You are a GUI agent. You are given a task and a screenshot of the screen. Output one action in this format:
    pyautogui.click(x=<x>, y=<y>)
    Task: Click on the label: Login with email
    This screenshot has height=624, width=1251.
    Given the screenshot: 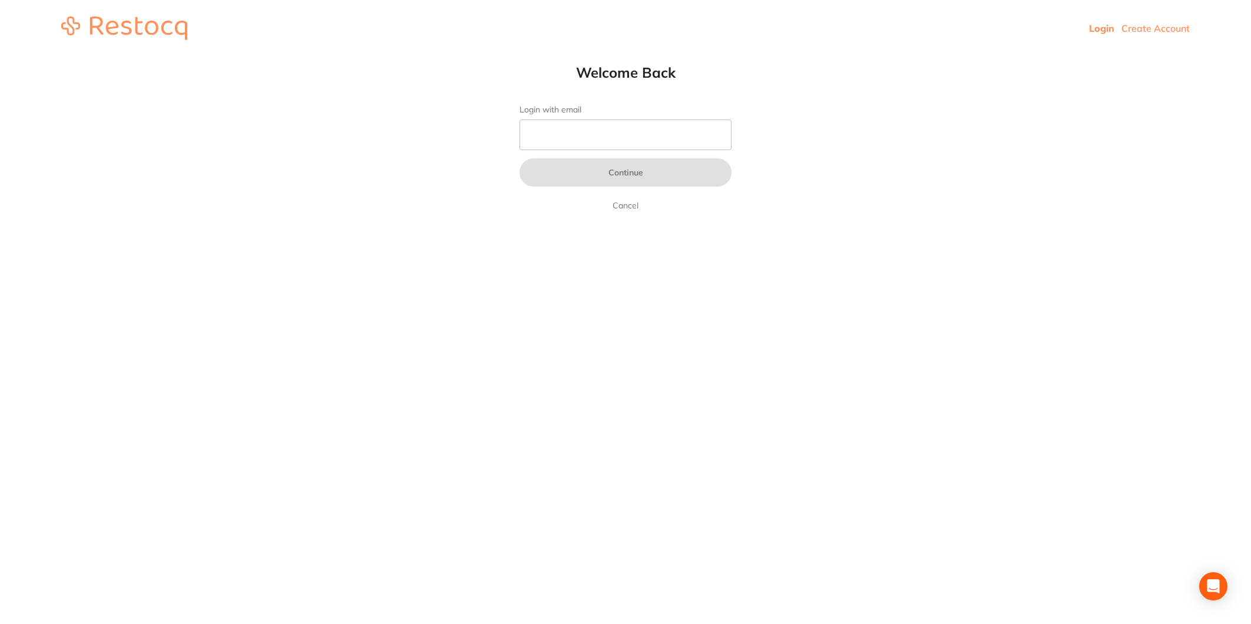 What is the action you would take?
    pyautogui.click(x=625, y=110)
    